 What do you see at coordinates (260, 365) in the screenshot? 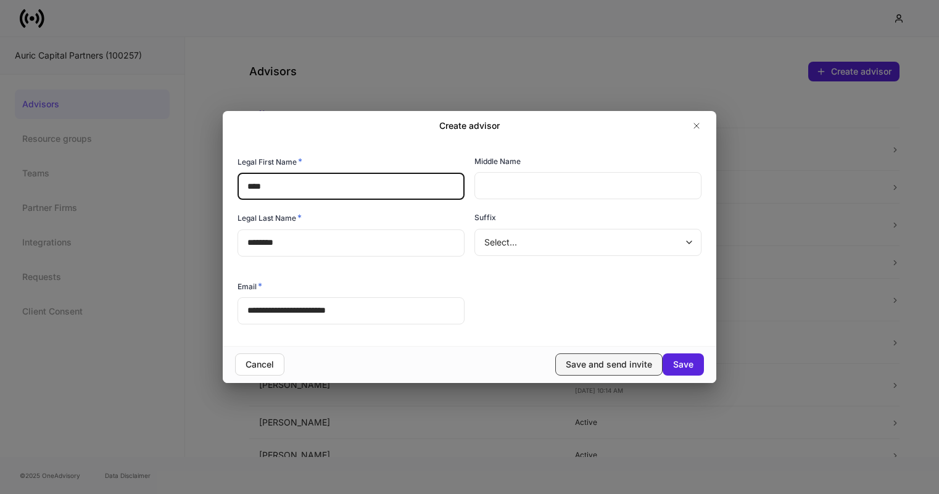
I see `div: Cancel` at bounding box center [260, 365].